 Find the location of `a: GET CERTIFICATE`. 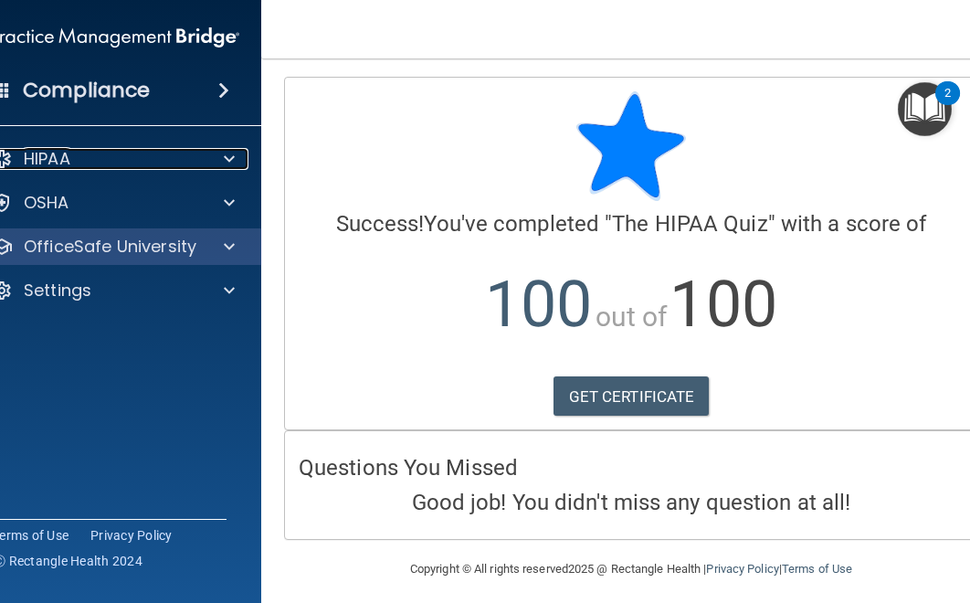

a: GET CERTIFICATE is located at coordinates (631, 396).